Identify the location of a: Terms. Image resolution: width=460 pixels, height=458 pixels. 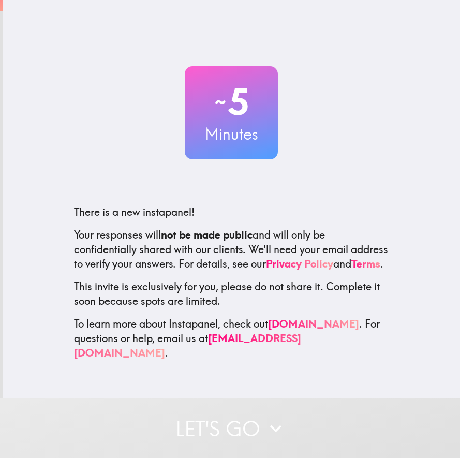
(366, 264).